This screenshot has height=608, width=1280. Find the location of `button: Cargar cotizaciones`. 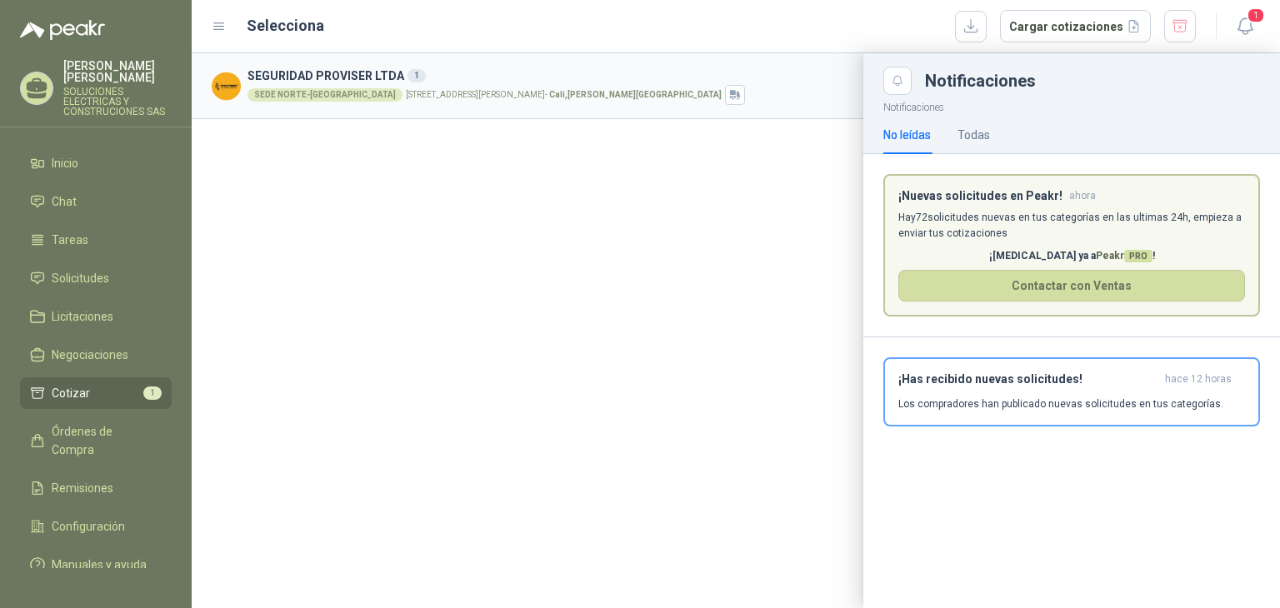

button: Cargar cotizaciones is located at coordinates (1075, 27).